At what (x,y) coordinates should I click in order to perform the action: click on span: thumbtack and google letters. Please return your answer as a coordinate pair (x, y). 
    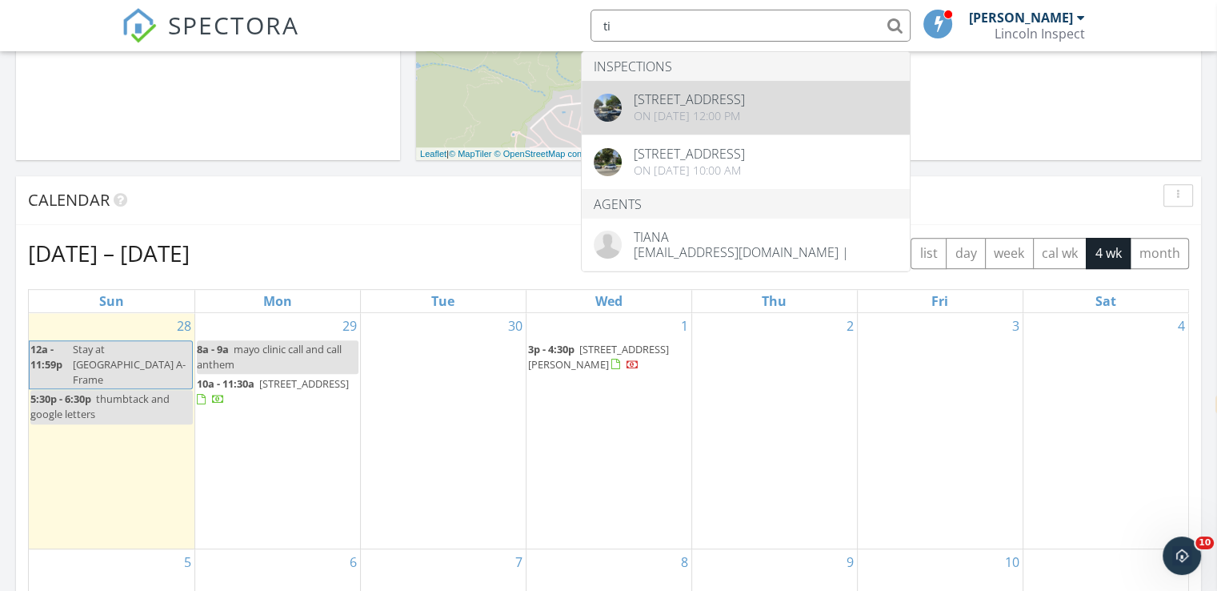
    Looking at the image, I should click on (100, 406).